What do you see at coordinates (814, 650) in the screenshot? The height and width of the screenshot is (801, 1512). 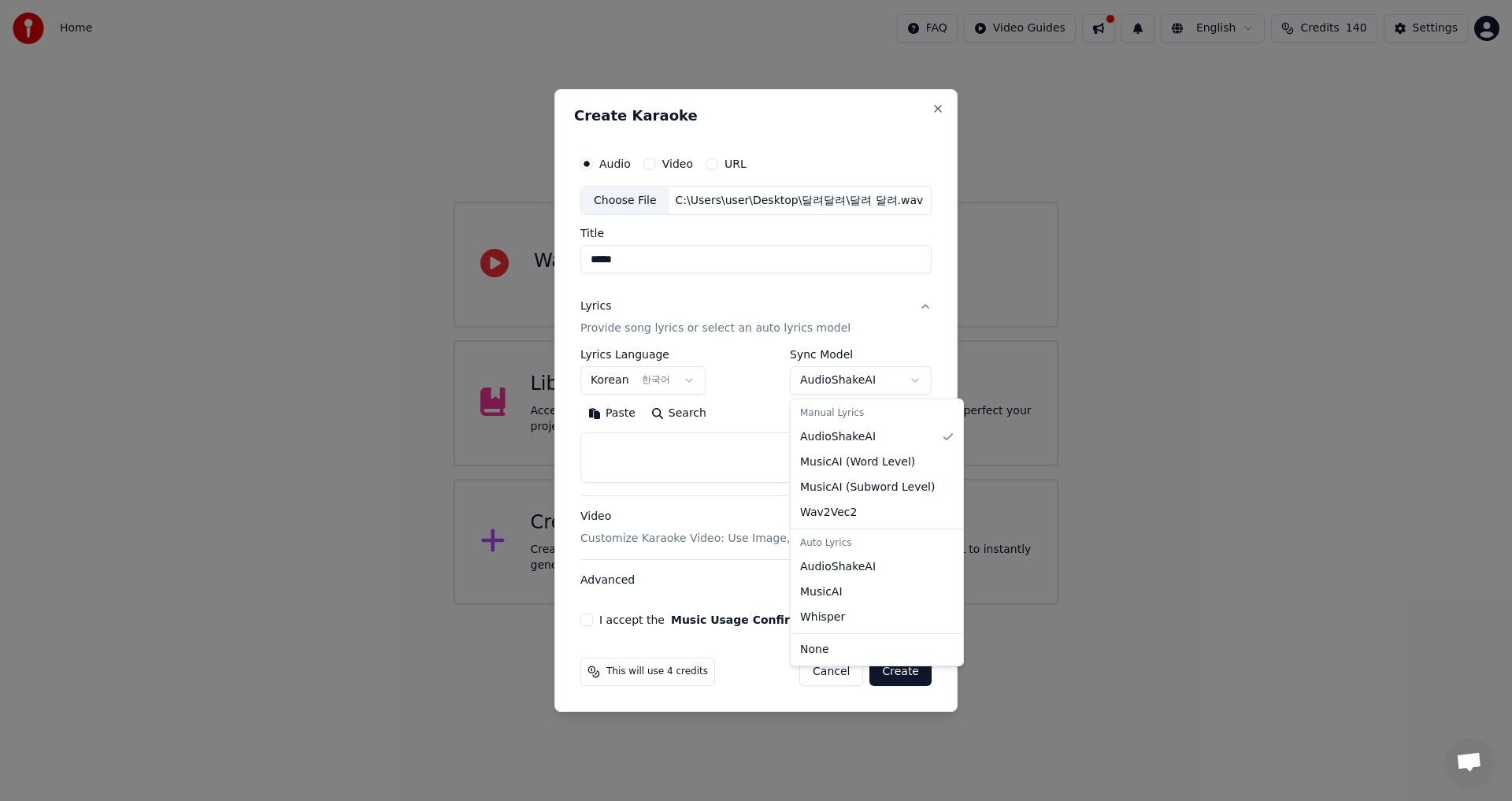 I see `span: None` at bounding box center [814, 650].